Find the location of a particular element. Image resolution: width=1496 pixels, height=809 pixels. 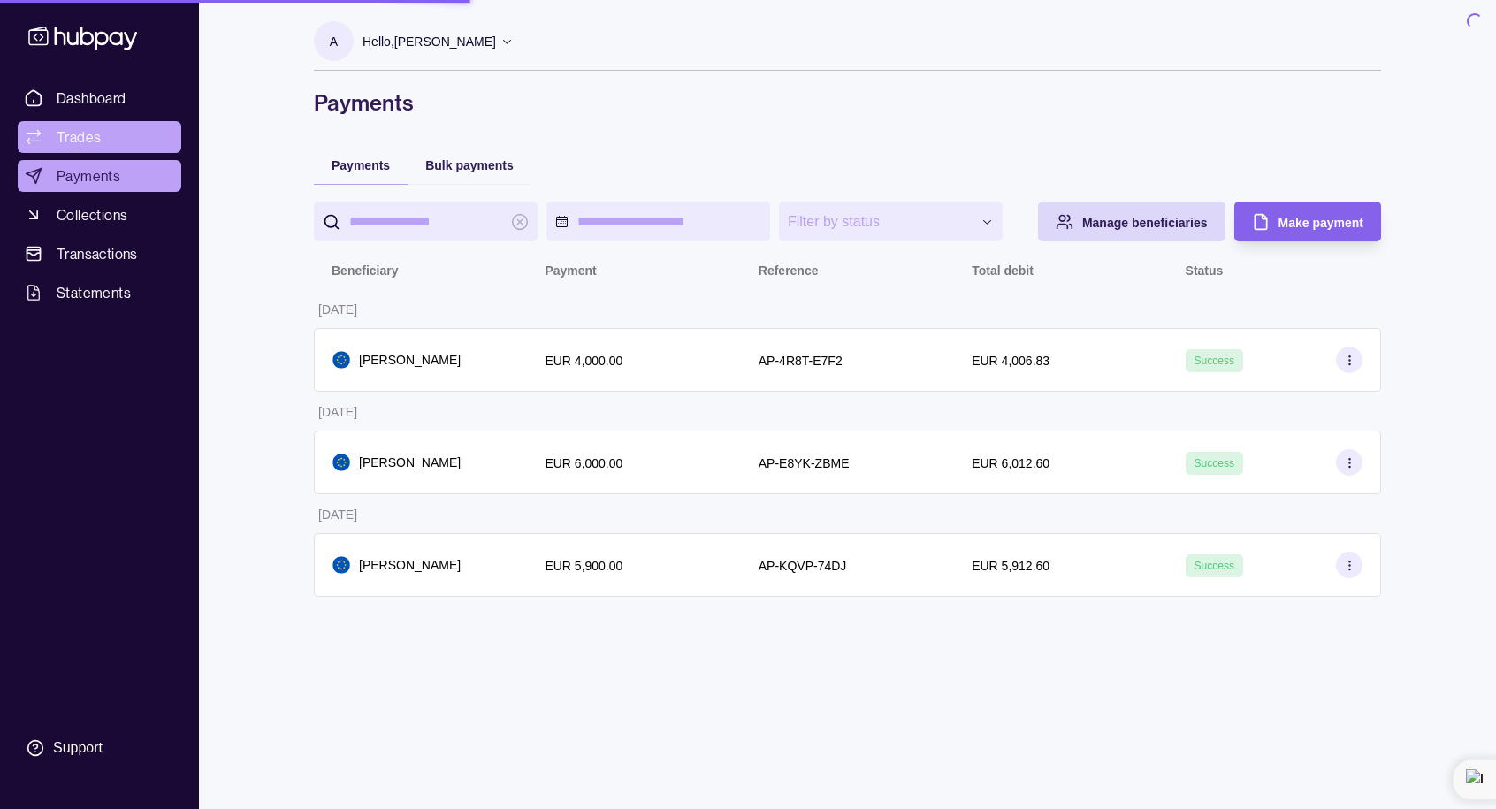

p: EUR 5,912.60 is located at coordinates (1010, 566).